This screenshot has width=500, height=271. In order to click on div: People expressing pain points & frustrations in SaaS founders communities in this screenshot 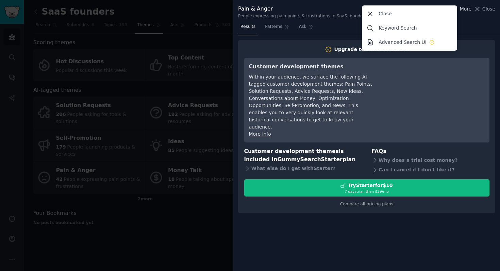, I will do `click(316, 16)`.